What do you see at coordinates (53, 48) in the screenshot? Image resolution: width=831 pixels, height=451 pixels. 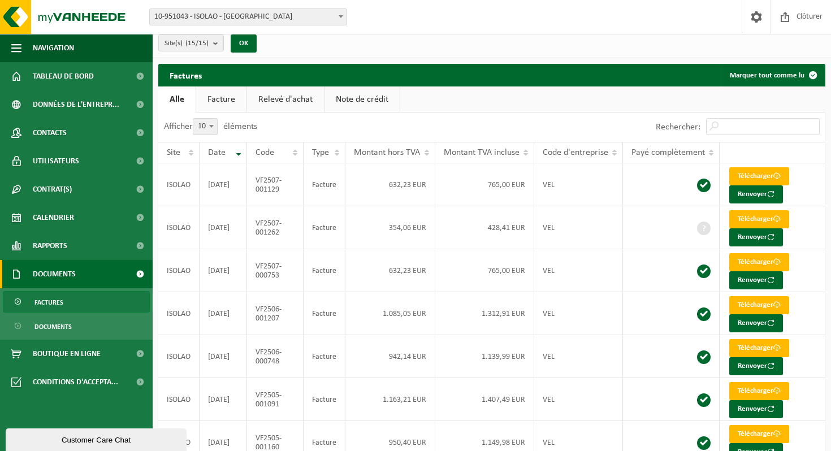 I see `span: Navigation` at bounding box center [53, 48].